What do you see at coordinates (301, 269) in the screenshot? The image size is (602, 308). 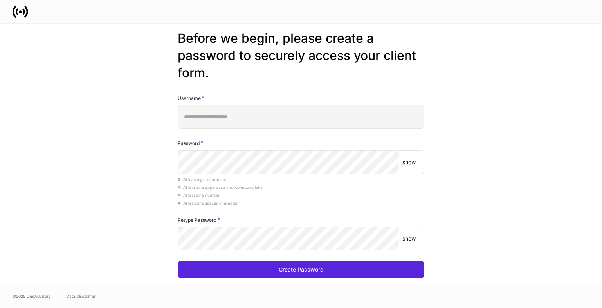 I see `button: Create Password` at bounding box center [301, 269].